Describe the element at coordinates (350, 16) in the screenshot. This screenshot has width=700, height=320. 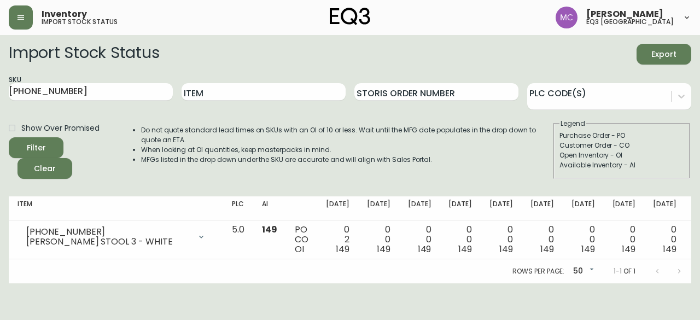
I see `img: logo` at that location.